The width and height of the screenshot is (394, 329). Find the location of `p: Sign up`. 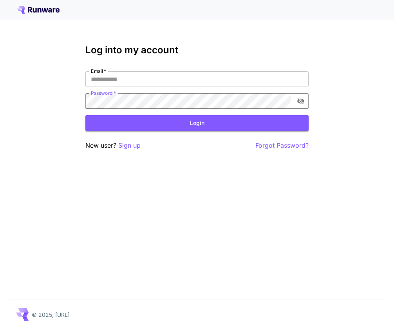

p: Sign up is located at coordinates (129, 145).